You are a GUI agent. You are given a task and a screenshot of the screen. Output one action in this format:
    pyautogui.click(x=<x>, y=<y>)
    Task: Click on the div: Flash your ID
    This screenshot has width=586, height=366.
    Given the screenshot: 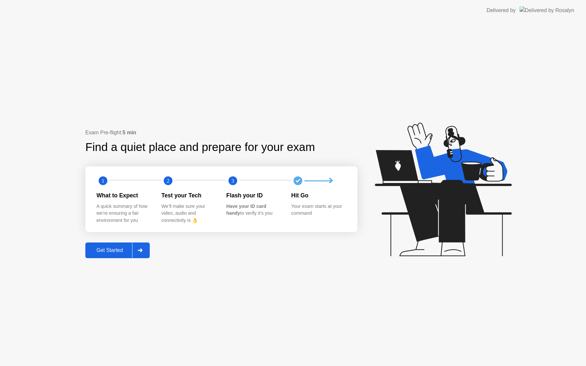 What is the action you would take?
    pyautogui.click(x=253, y=195)
    